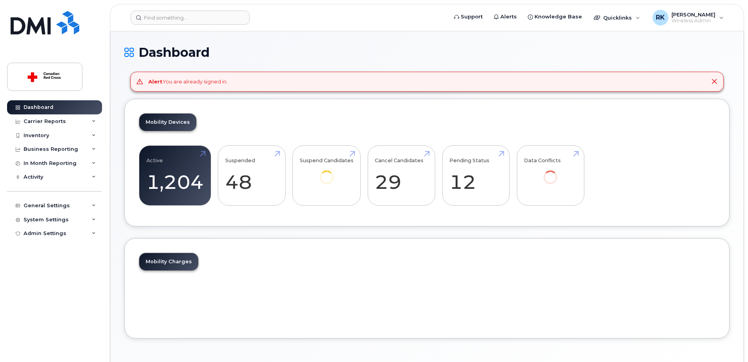  Describe the element at coordinates (168, 122) in the screenshot. I see `a: Mobility Devices` at that location.